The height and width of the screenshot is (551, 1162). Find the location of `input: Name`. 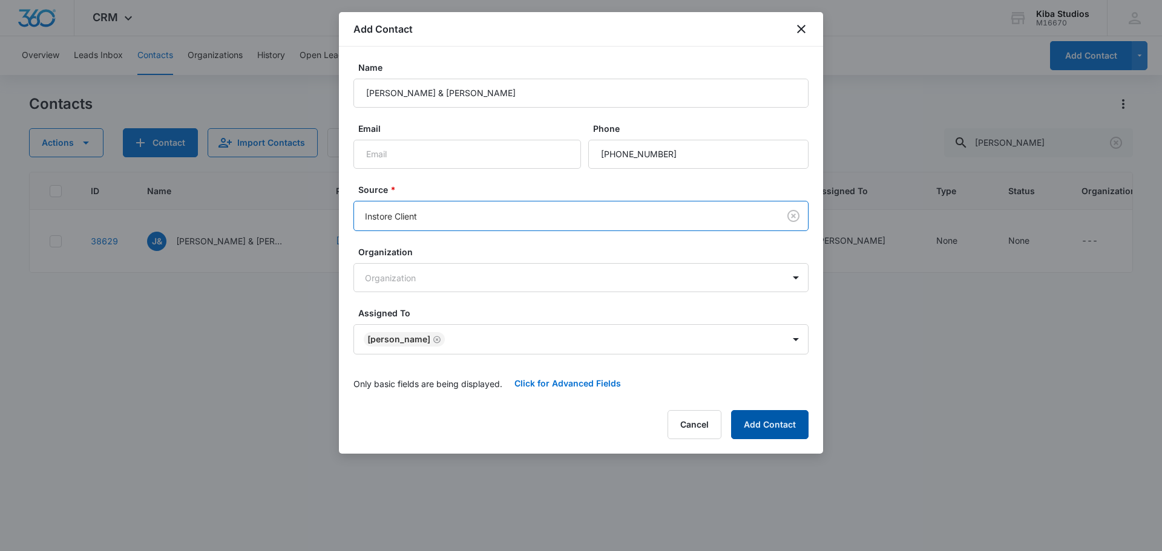

input: Name is located at coordinates (581, 93).